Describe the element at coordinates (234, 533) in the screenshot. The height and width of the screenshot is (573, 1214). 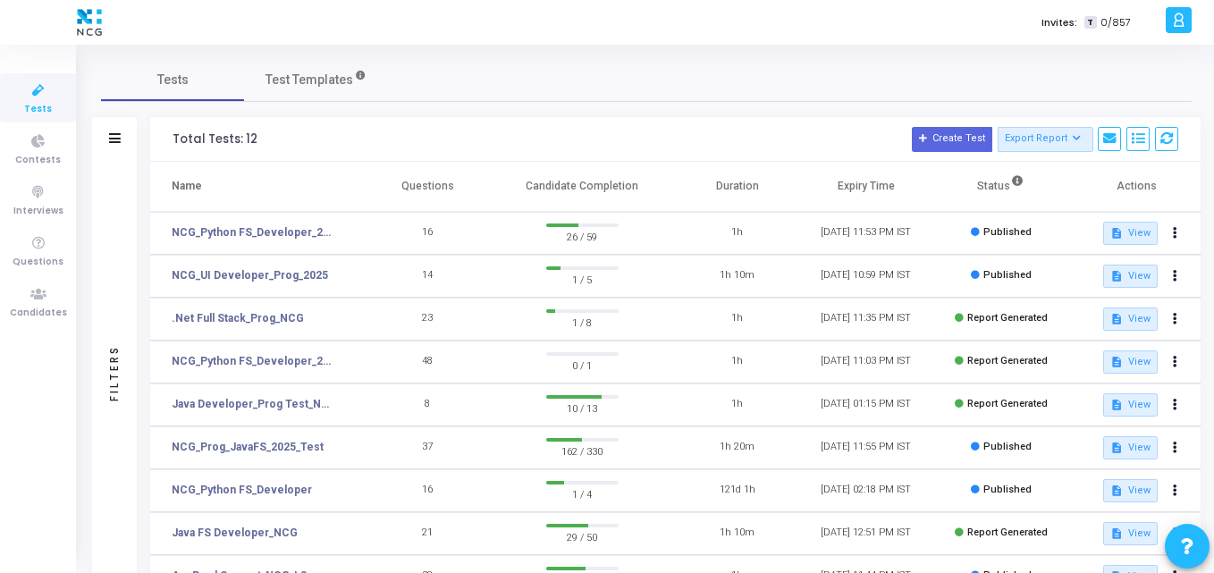
I see `a: Java FS Developer_NCG` at that location.